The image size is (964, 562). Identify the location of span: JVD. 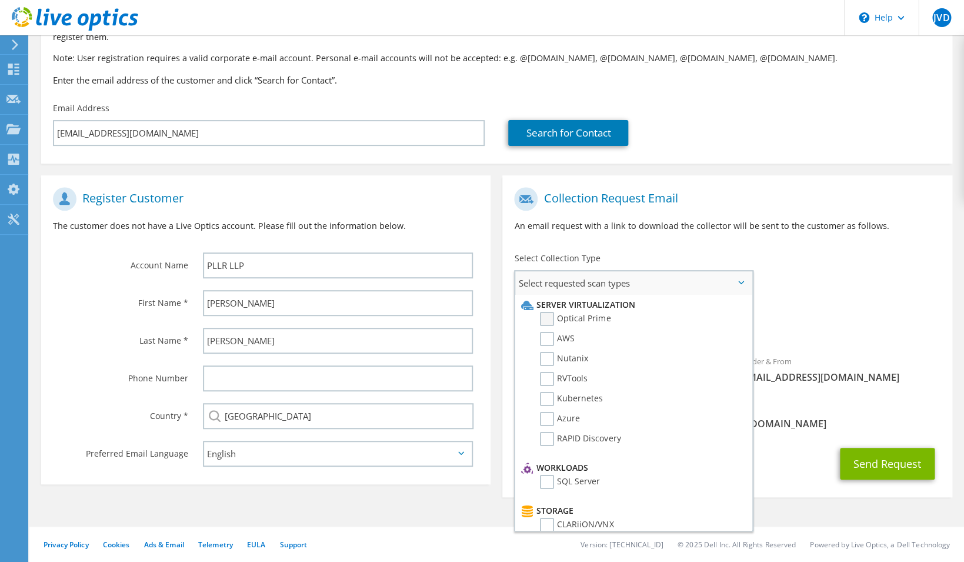
(942, 18).